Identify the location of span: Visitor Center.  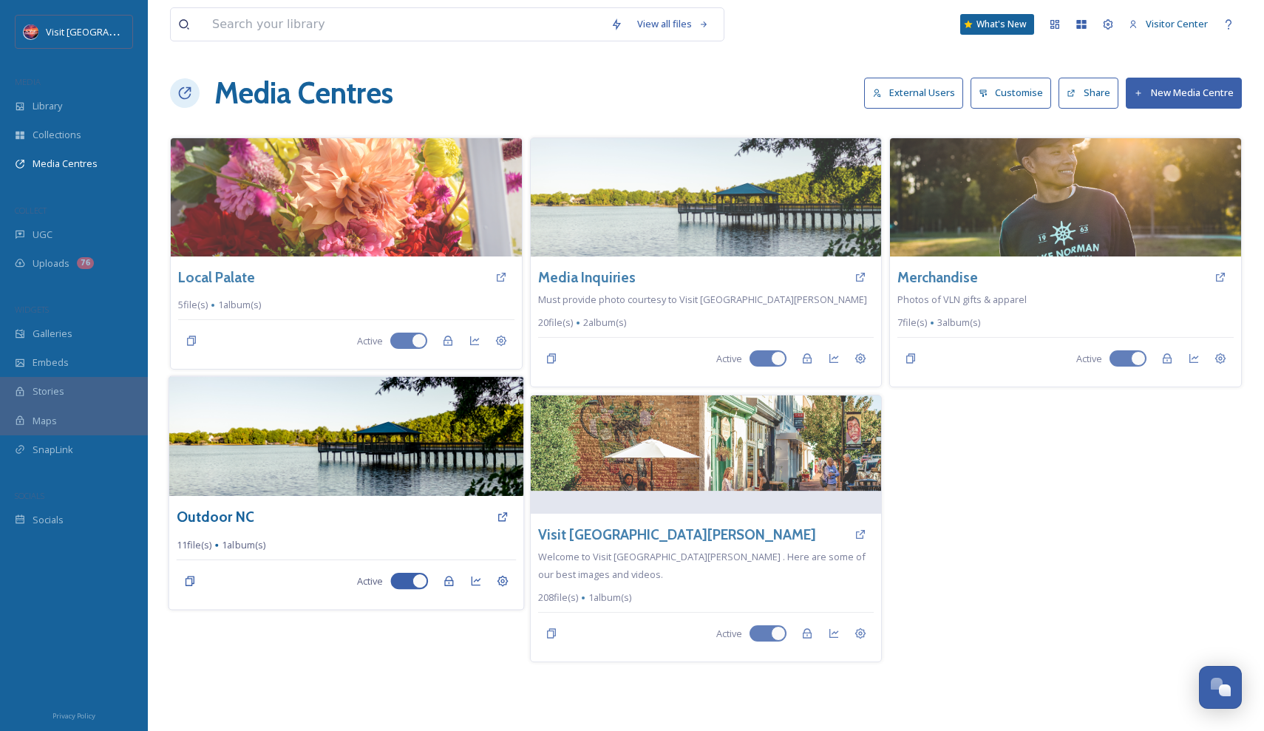
(1176, 24).